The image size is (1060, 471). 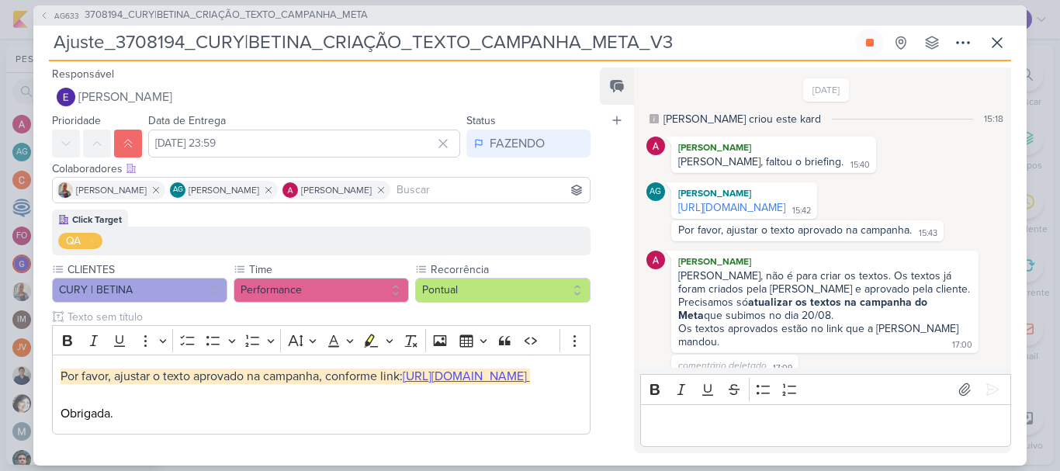 I want to click on label: CLIENTES, so click(x=147, y=269).